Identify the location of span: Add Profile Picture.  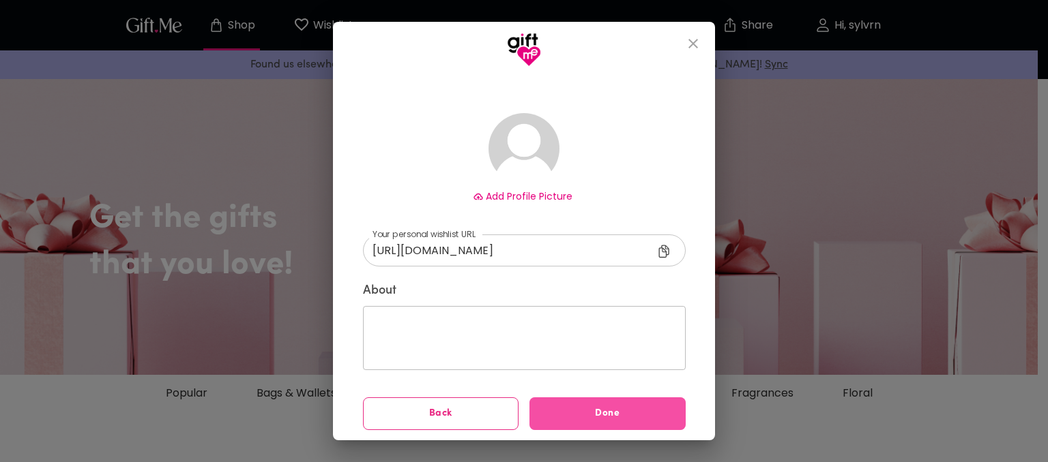
(529, 196).